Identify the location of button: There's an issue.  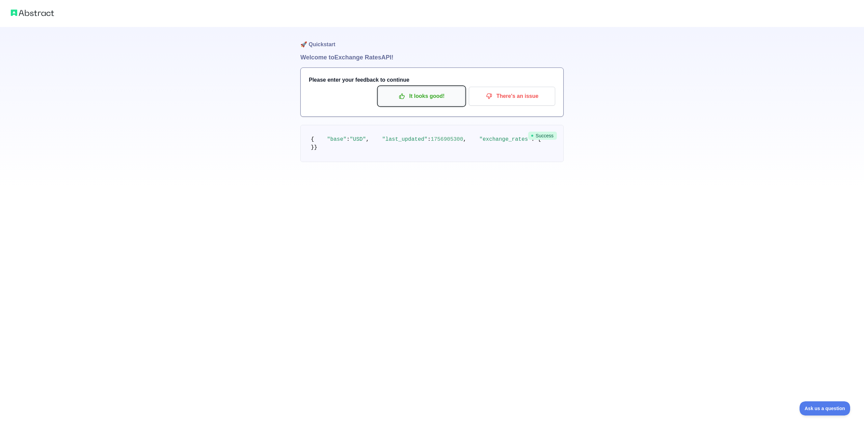
(512, 96).